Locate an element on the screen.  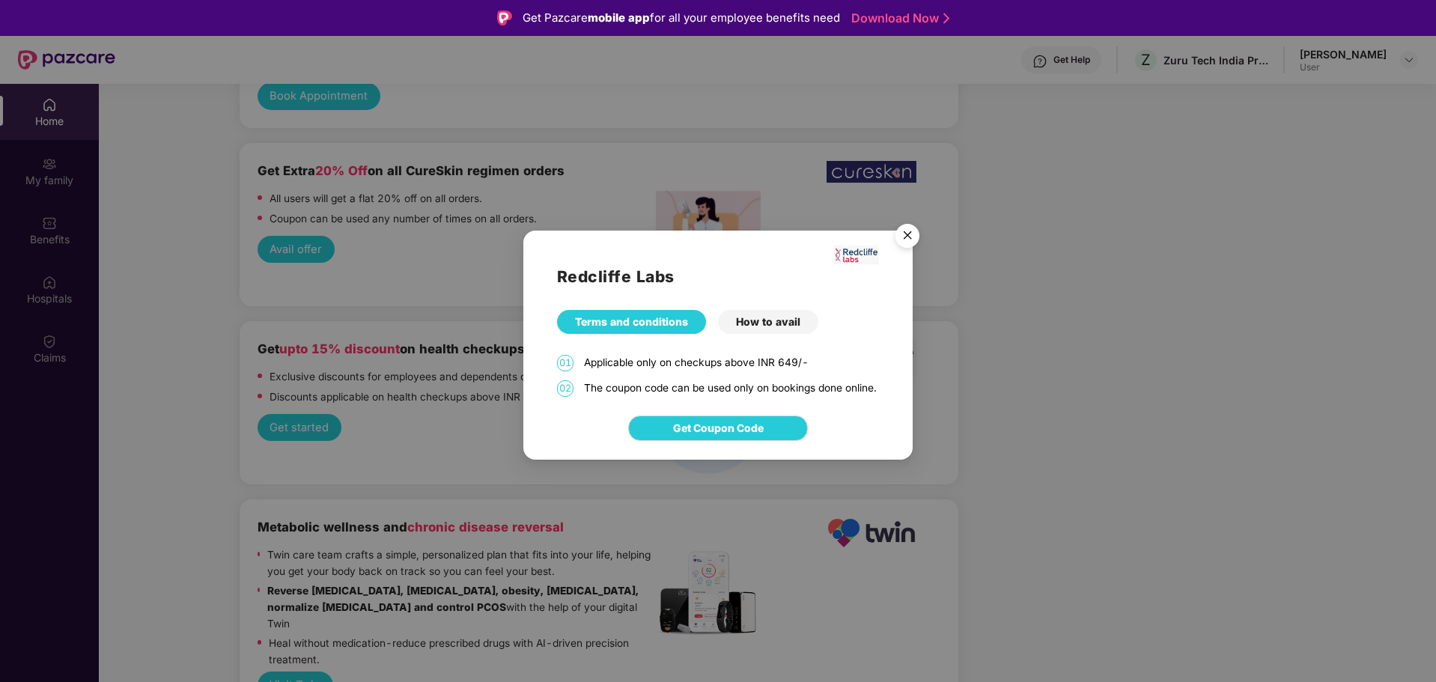
button: Close is located at coordinates (907, 237).